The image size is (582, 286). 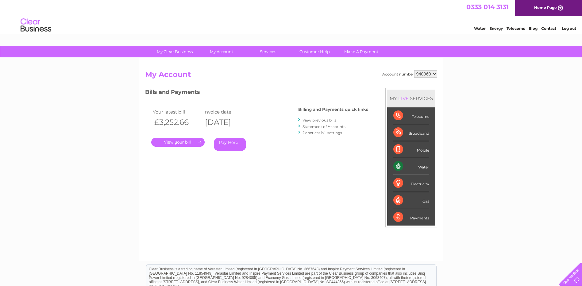 What do you see at coordinates (487, 7) in the screenshot?
I see `span: 0333 014 3131` at bounding box center [487, 7].